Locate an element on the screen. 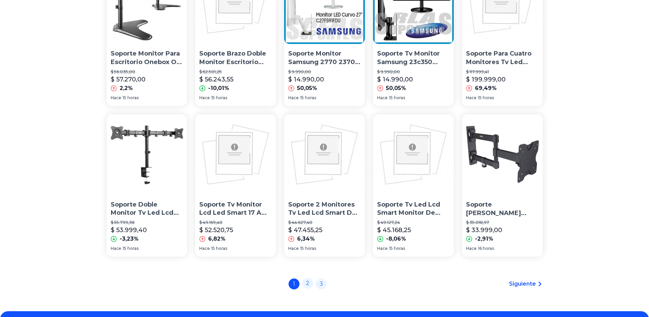  img: Soporte Tv Monitor Lcd Led Smart 17 A 42 Extensible Brazo is located at coordinates (236, 154).